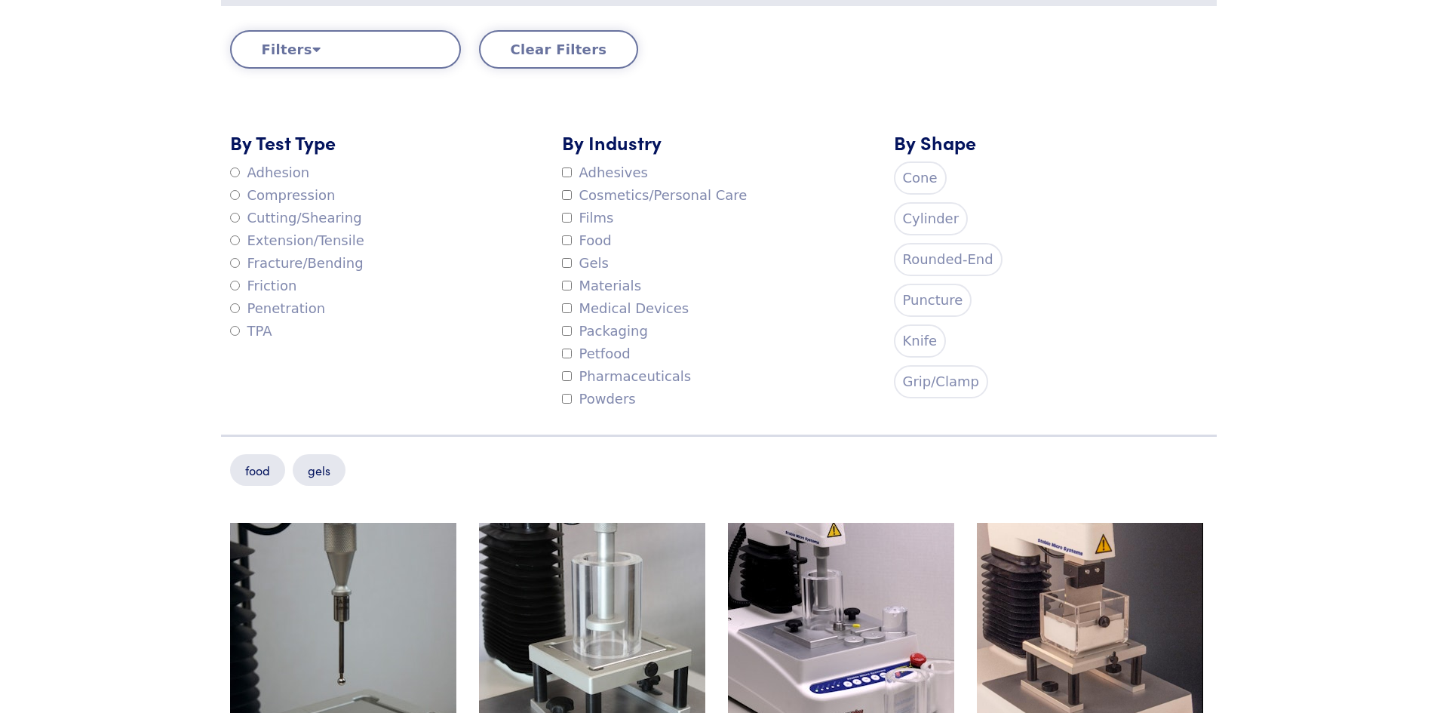 This screenshot has width=1437, height=713. I want to click on input: Fracture/Bending, so click(235, 262).